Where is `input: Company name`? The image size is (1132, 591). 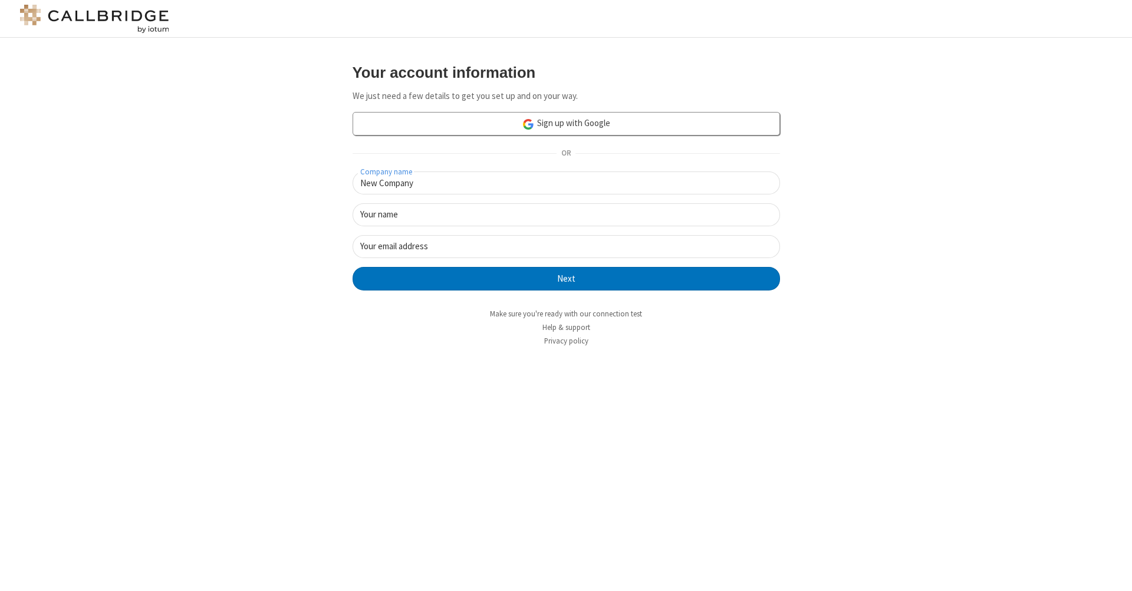 input: Company name is located at coordinates (566, 183).